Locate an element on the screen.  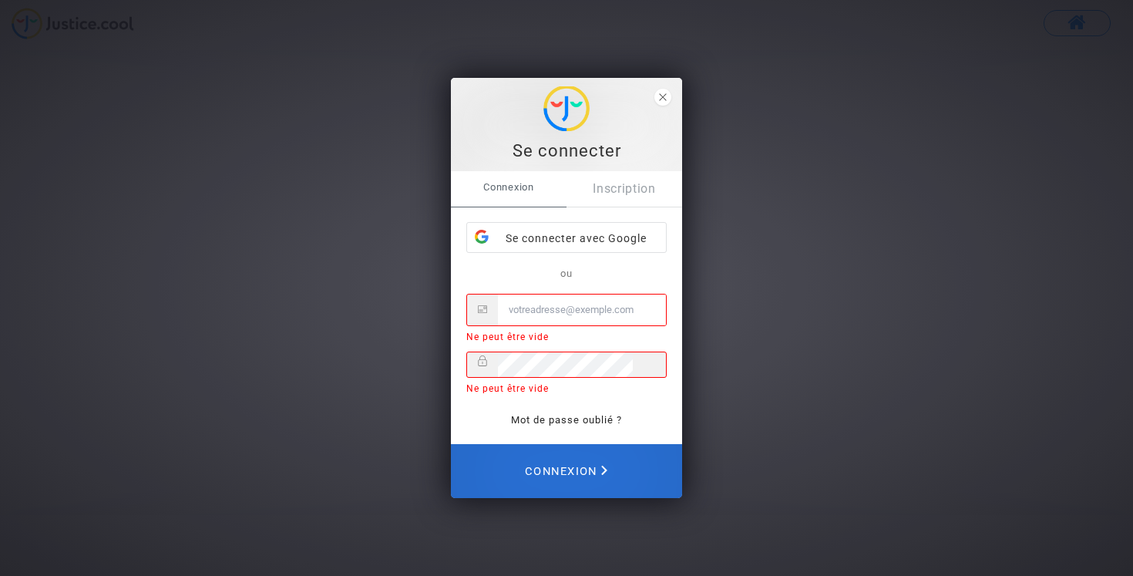
input: Email is located at coordinates (582, 310).